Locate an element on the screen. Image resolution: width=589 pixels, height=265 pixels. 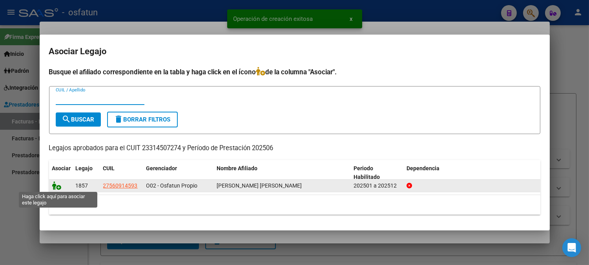
datatable-header-cell: CUIL is located at coordinates (122, 173).